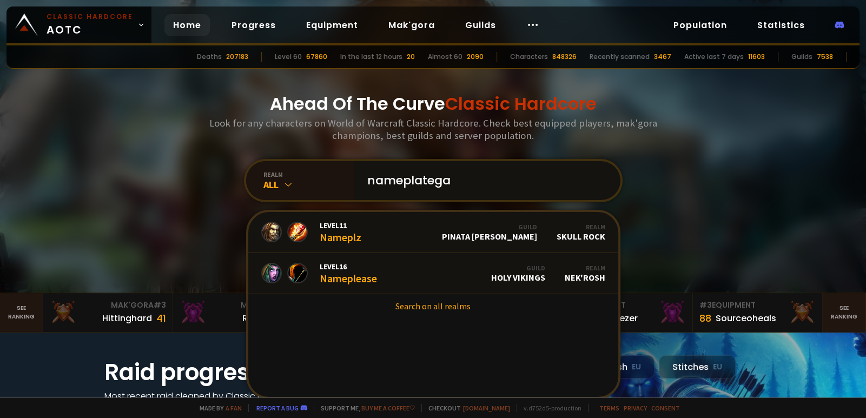  I want to click on span: Classic Hardcore, so click(521, 103).